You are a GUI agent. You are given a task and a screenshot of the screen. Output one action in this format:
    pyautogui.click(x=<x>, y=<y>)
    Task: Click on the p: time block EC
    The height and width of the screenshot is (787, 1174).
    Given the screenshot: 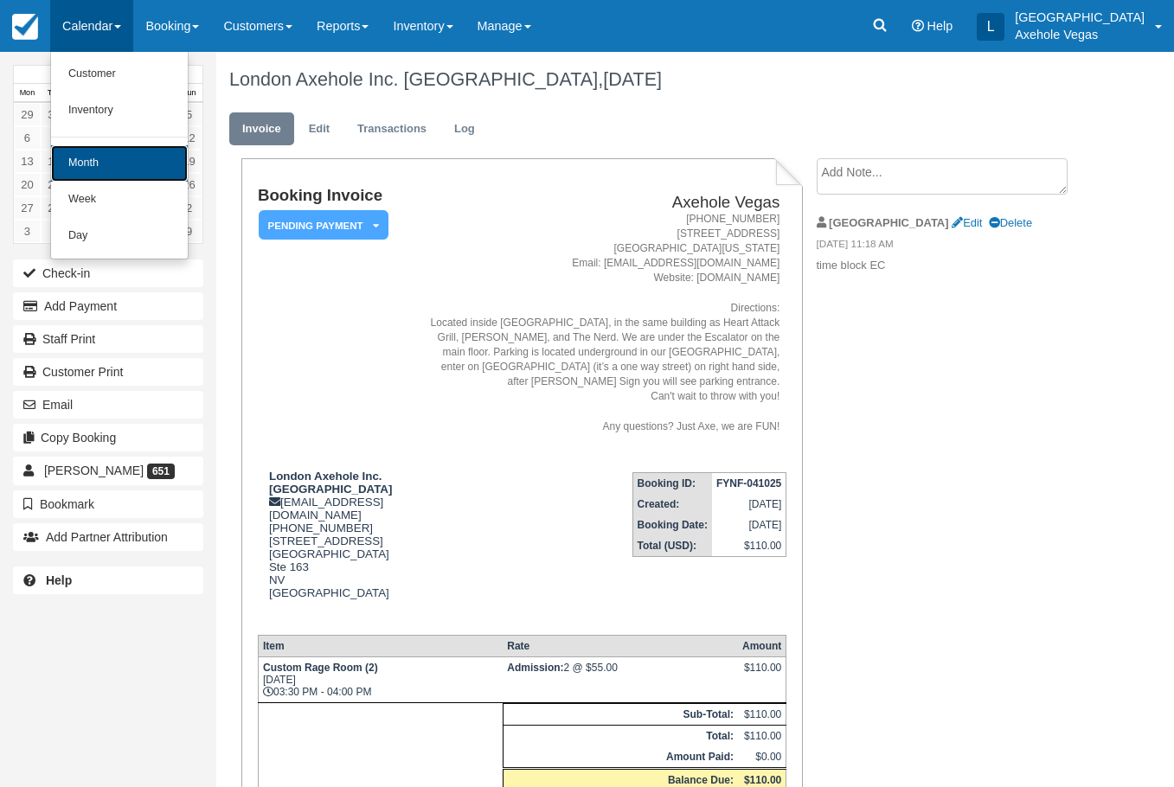 What is the action you would take?
    pyautogui.click(x=950, y=266)
    